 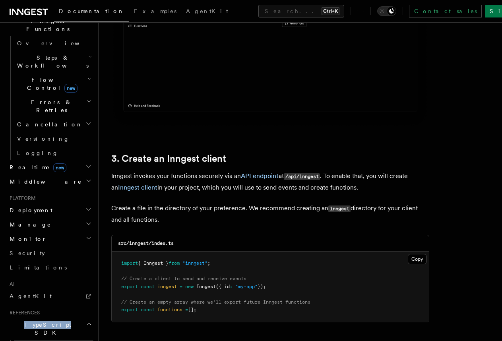 I want to click on span: Steps & Workflows, so click(x=51, y=62).